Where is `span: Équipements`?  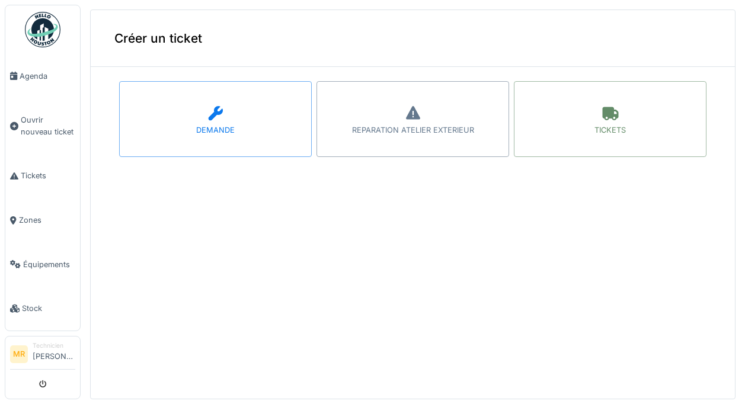
span: Équipements is located at coordinates (49, 264).